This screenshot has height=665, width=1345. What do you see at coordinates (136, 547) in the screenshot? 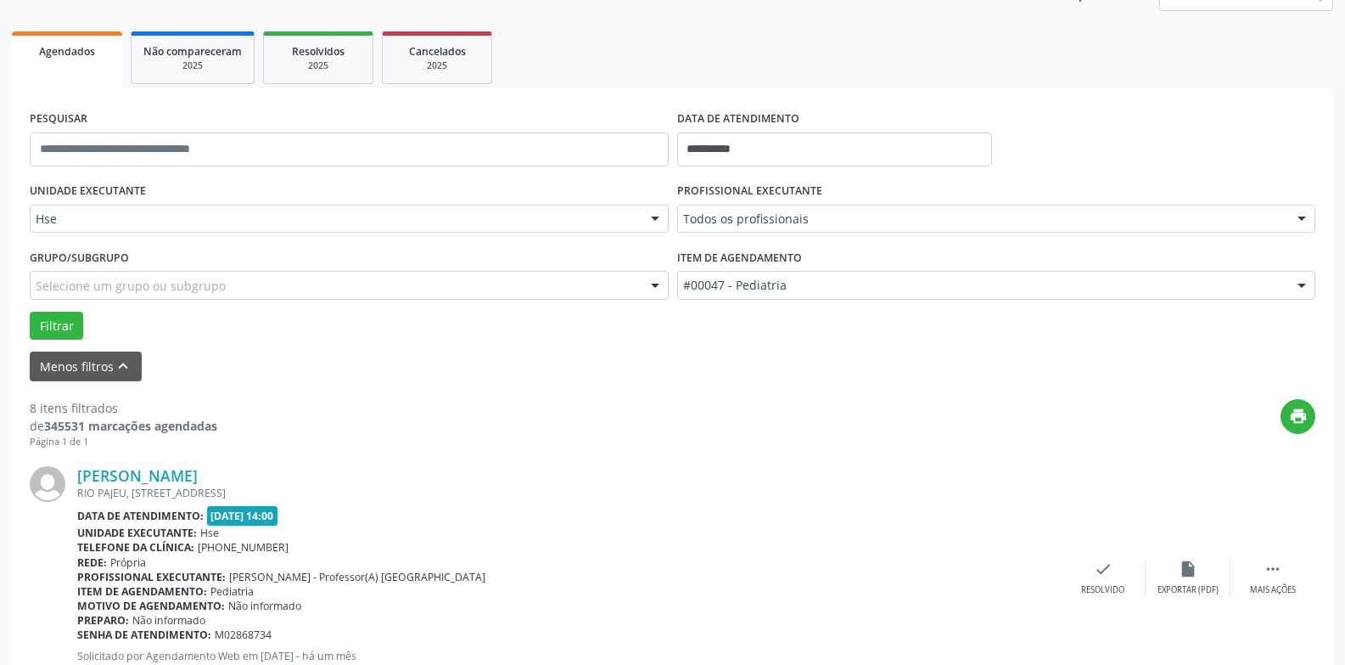
I see `b: Telefone da clínica:` at bounding box center [136, 547].